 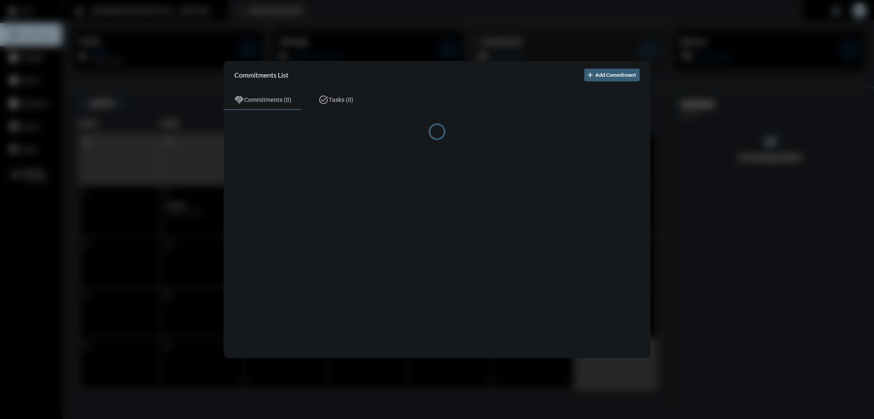 What do you see at coordinates (267, 100) in the screenshot?
I see `span: Commitments (0)` at bounding box center [267, 100].